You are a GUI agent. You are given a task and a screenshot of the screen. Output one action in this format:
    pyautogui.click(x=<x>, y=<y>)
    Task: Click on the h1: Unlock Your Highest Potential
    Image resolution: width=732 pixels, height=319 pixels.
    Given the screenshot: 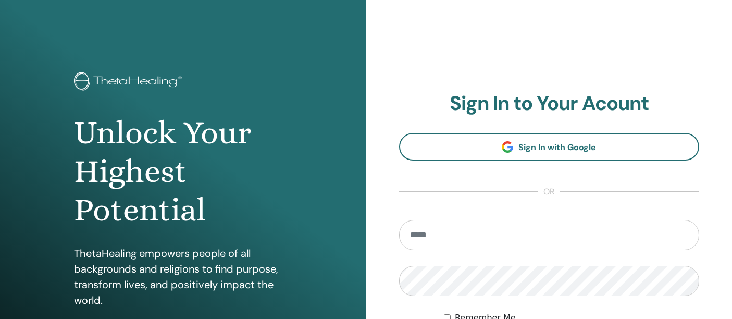 What is the action you would take?
    pyautogui.click(x=183, y=171)
    